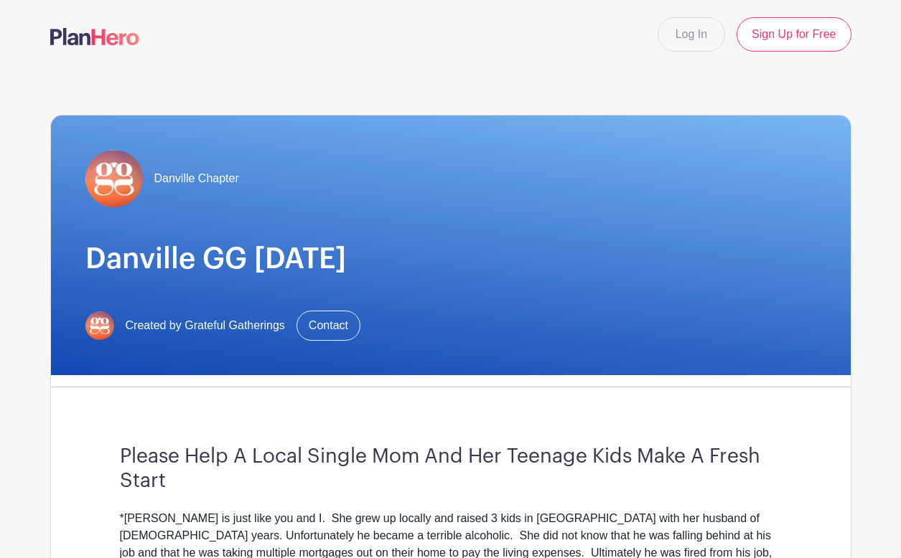 This screenshot has width=901, height=558. What do you see at coordinates (328, 326) in the screenshot?
I see `a: Contact` at bounding box center [328, 326].